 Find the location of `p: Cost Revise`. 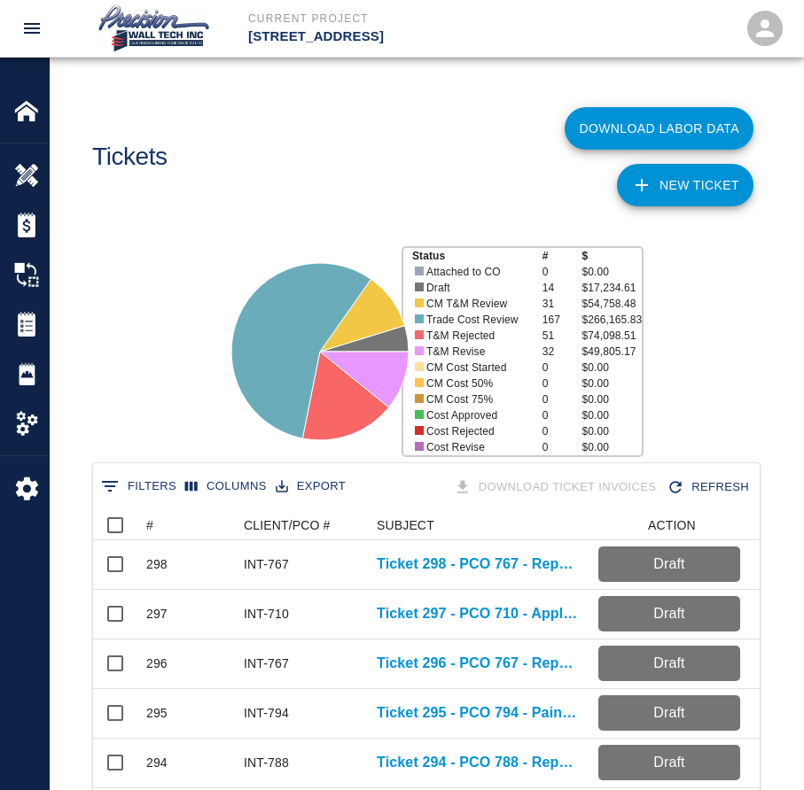

p: Cost Revise is located at coordinates (478, 447).